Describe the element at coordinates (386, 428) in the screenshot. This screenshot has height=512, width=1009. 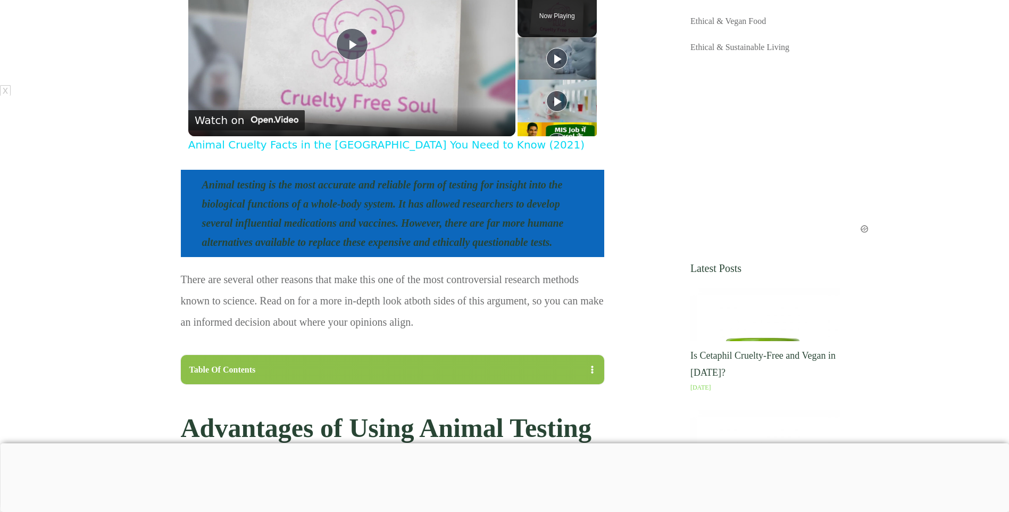
I see `strong: Advantages of Using Animal Testing` at that location.